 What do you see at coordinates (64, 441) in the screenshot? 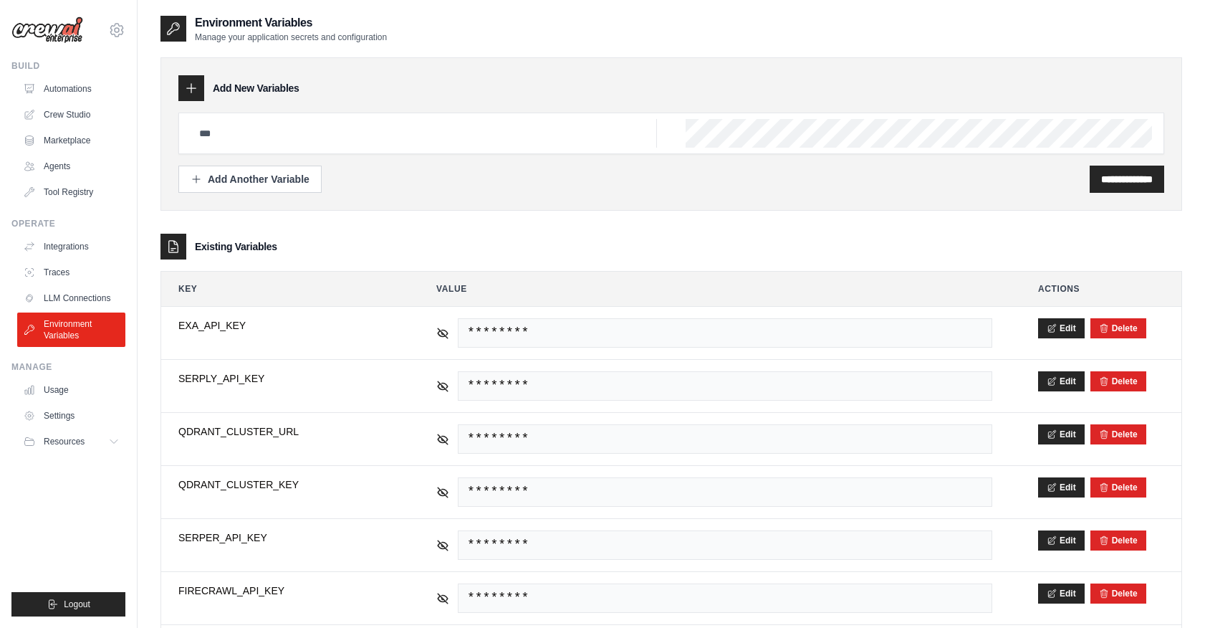
I see `span: Resources` at bounding box center [64, 441].